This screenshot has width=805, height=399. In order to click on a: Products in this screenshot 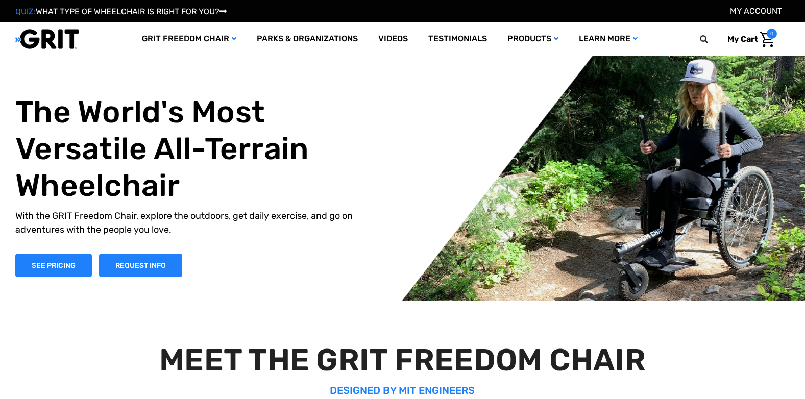, I will do `click(533, 39)`.